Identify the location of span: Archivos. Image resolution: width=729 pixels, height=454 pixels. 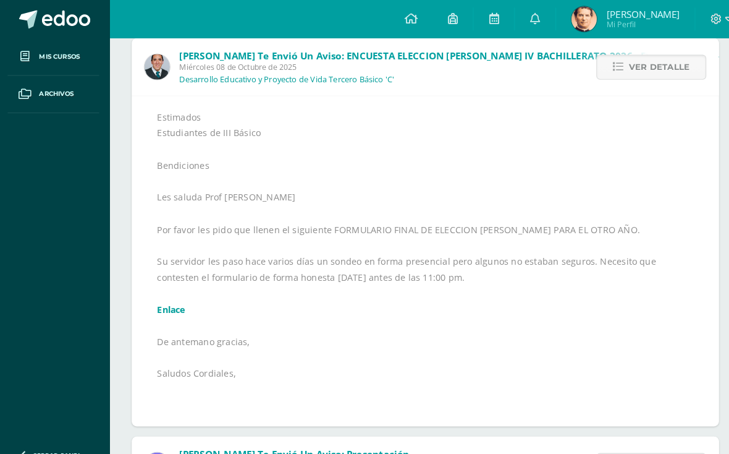
(57, 91).